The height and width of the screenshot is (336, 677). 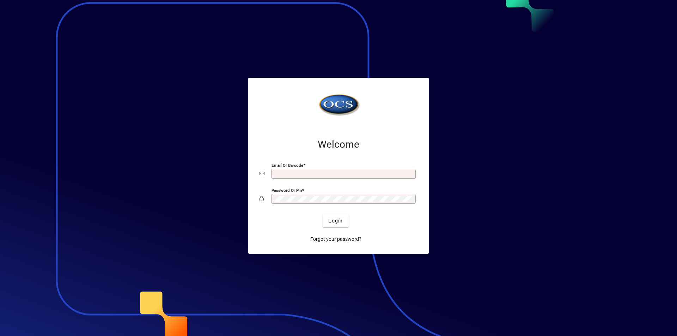 What do you see at coordinates (336, 239) in the screenshot?
I see `span: Forgot your password?` at bounding box center [336, 239].